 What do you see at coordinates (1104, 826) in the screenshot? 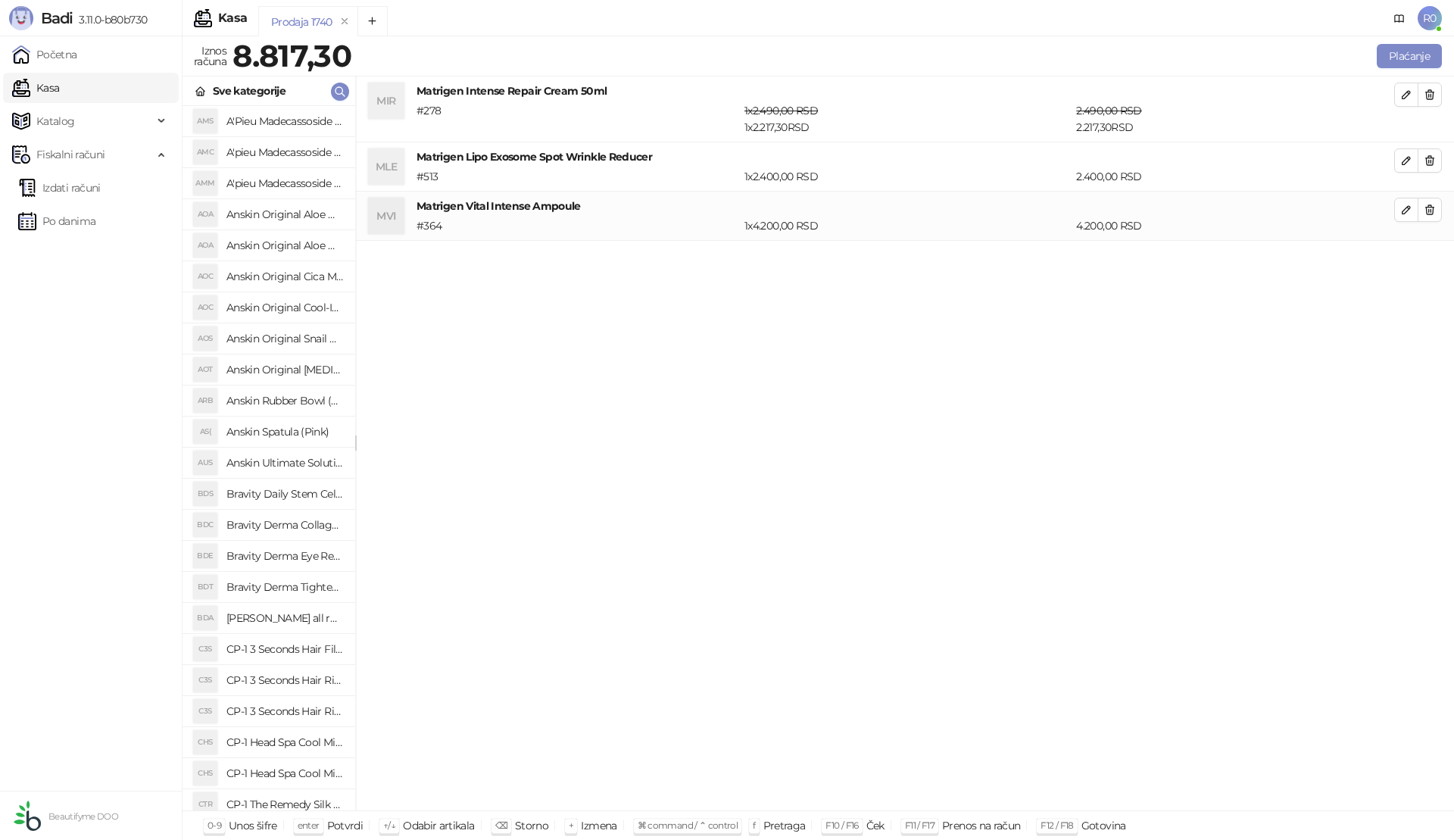
I see `div: Gotovina` at bounding box center [1104, 826].